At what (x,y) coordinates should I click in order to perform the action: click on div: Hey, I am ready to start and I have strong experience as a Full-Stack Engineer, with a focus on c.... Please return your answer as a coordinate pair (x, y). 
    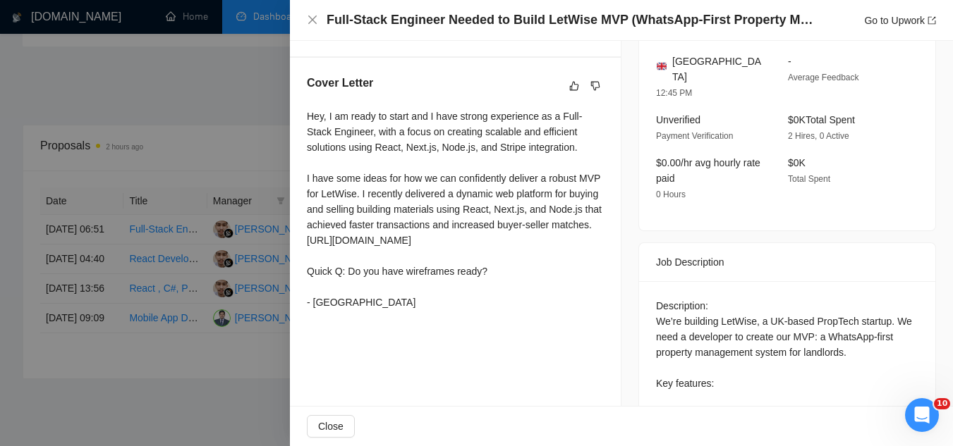
    Looking at the image, I should click on (455, 209).